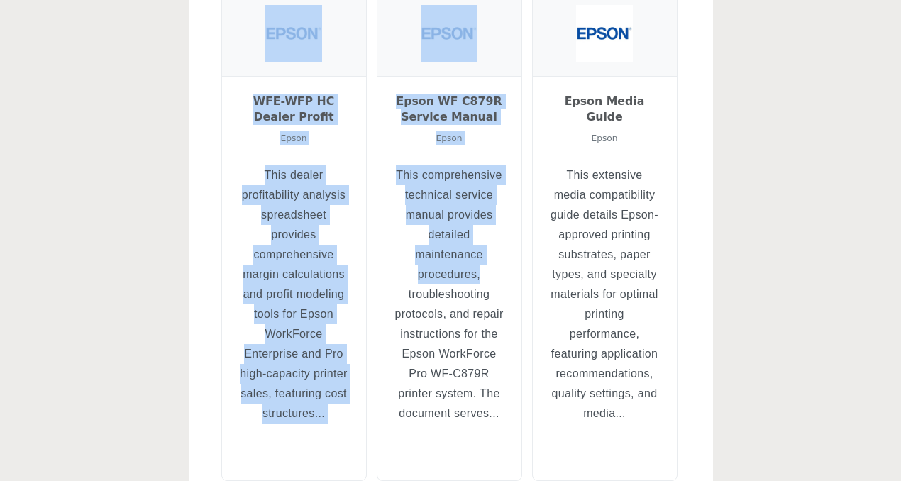  Describe the element at coordinates (449, 112) in the screenshot. I see `a: Epson WF C879R Service Manual` at that location.